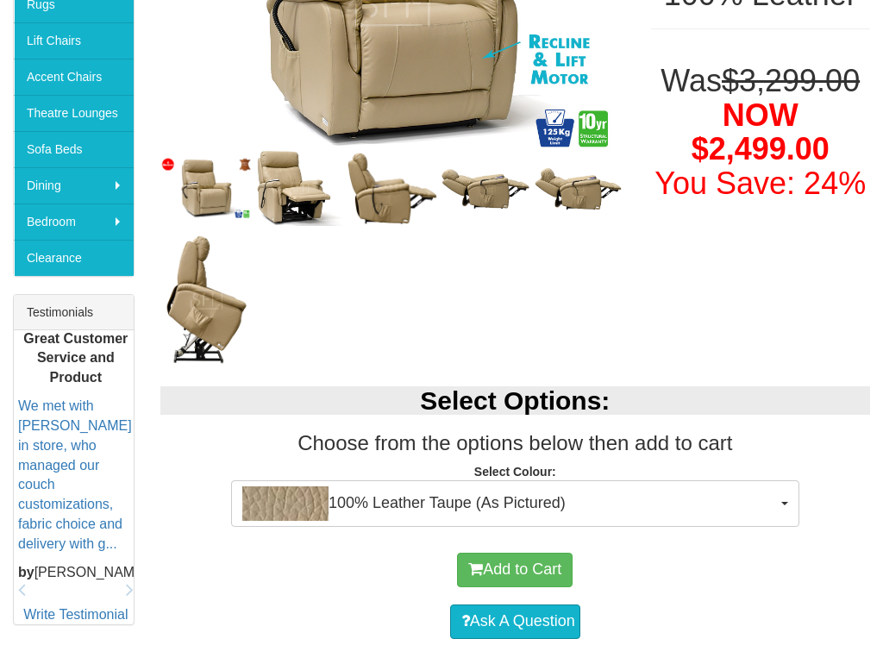 This screenshot has height=645, width=883. I want to click on span: NOW $2,499.00, so click(760, 132).